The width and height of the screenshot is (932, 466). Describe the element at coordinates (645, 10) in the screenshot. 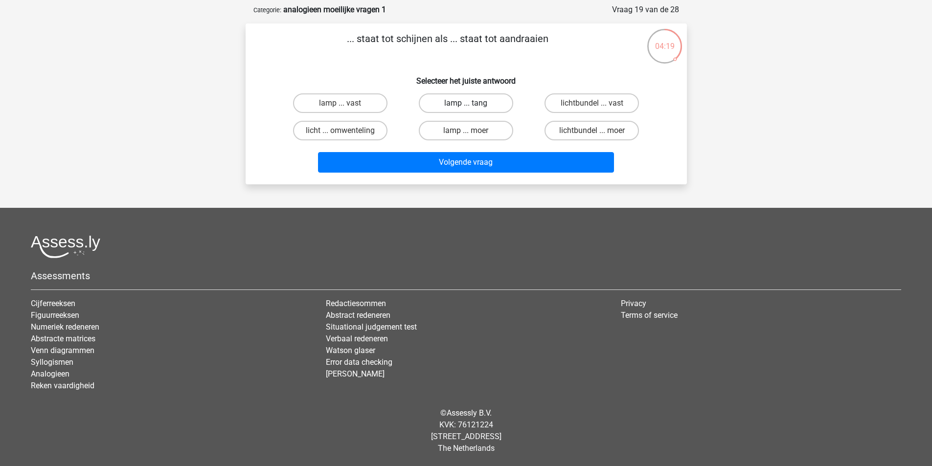

I see `div: Vraag 19 van de 28` at that location.